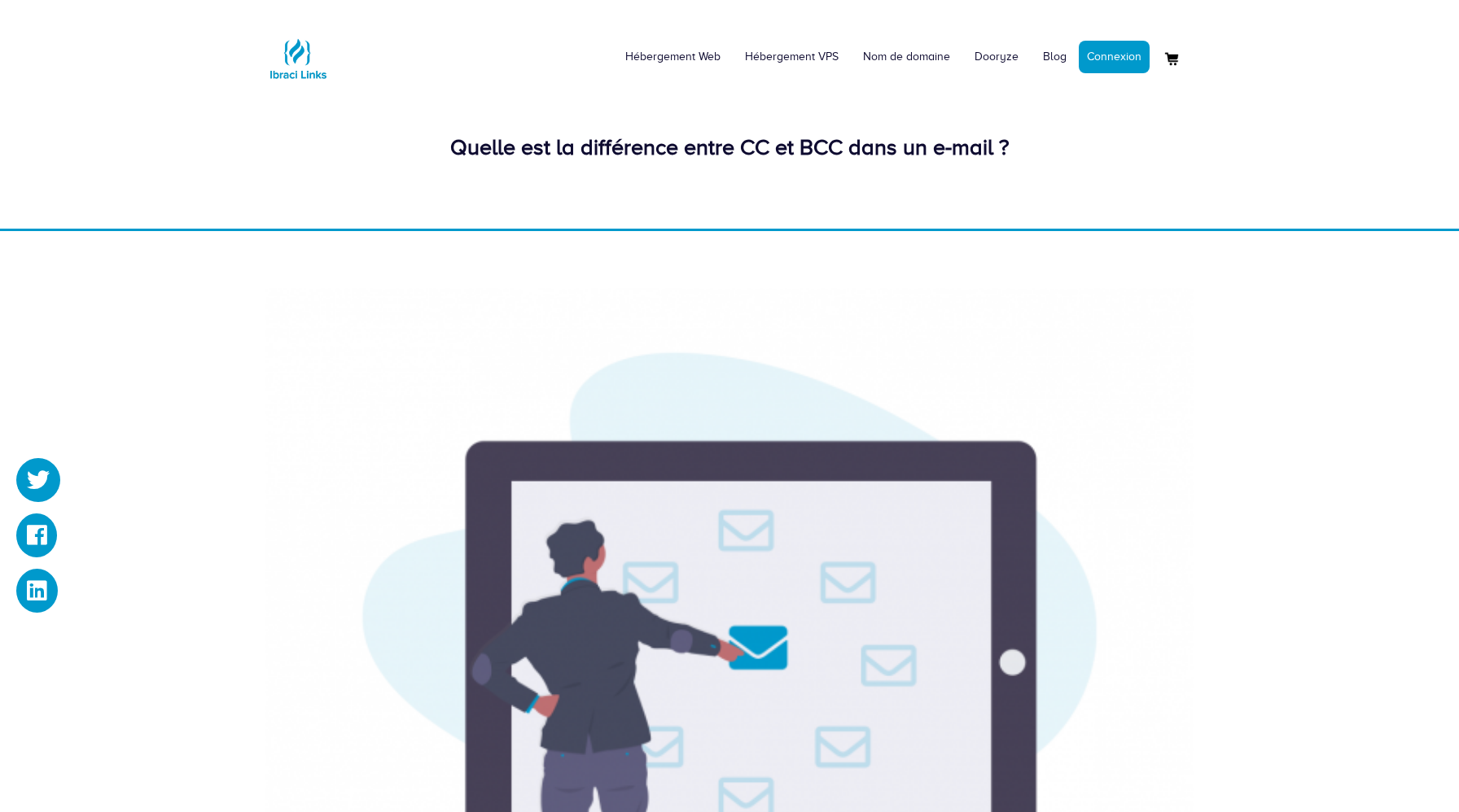  I want to click on div: Quelle est la différence entre CC et BCC dans un e-mail ?, so click(730, 147).